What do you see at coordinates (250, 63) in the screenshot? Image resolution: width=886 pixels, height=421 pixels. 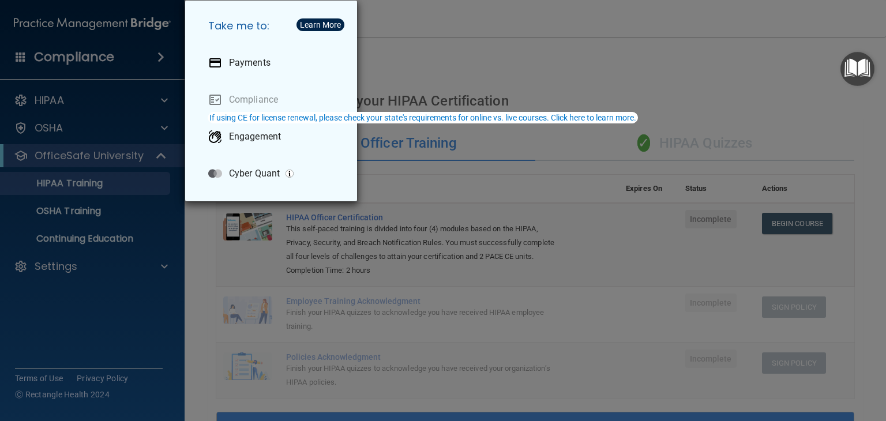 I see `p: Payments` at bounding box center [250, 63].